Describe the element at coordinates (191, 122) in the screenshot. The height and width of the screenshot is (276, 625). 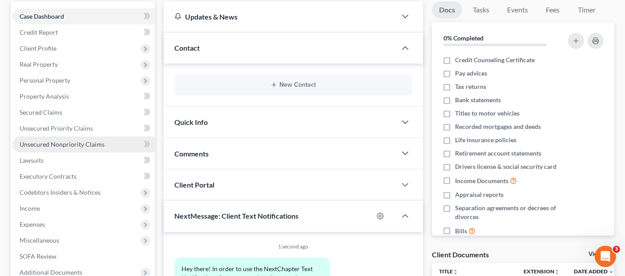
I see `span: Quick Info` at that location.